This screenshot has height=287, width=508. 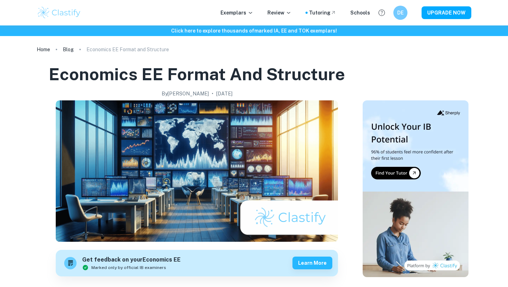 What do you see at coordinates (323, 13) in the screenshot?
I see `a: Tutoring` at bounding box center [323, 13].